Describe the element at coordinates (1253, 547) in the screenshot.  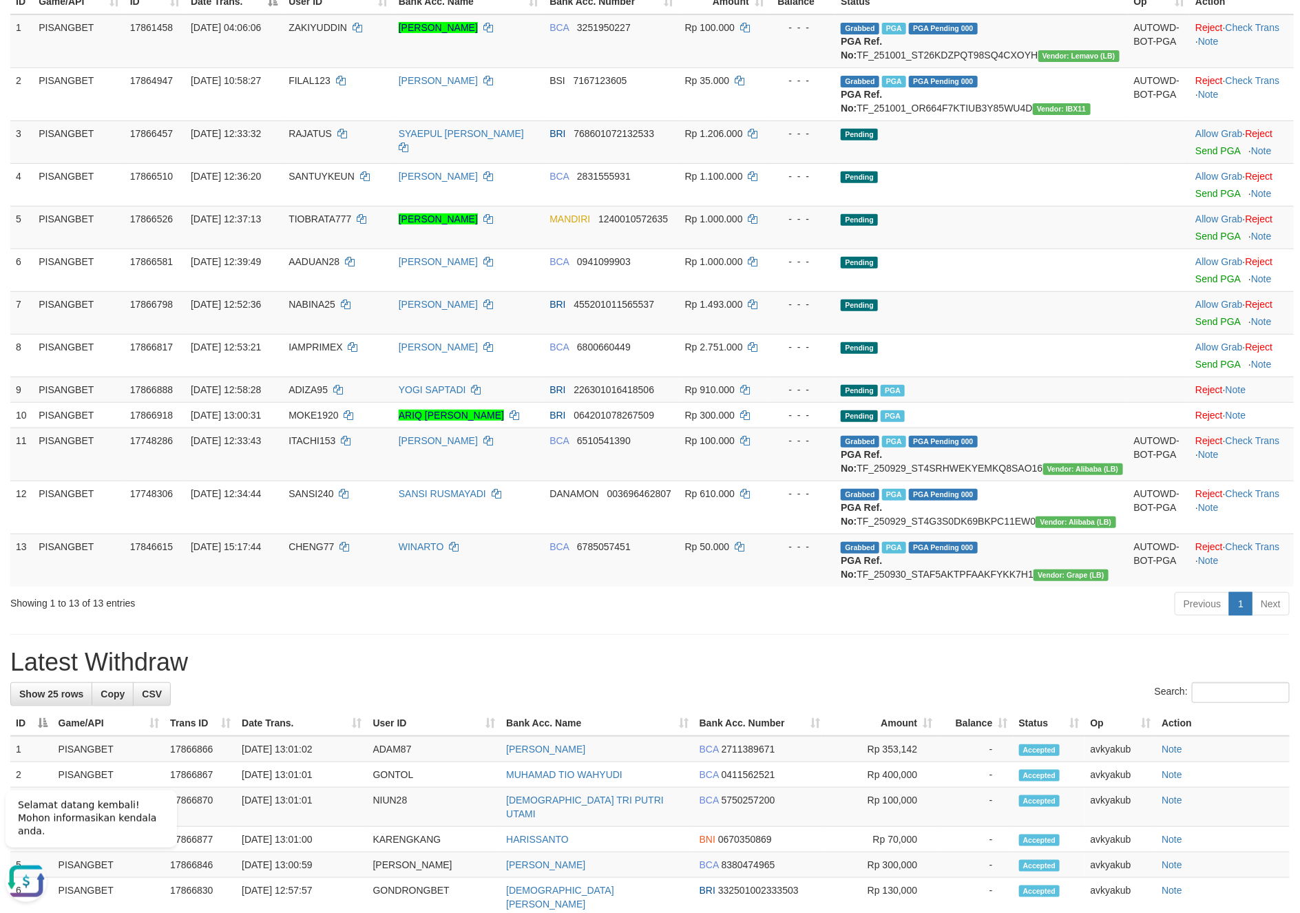
I see `a: Check Trans` at that location.